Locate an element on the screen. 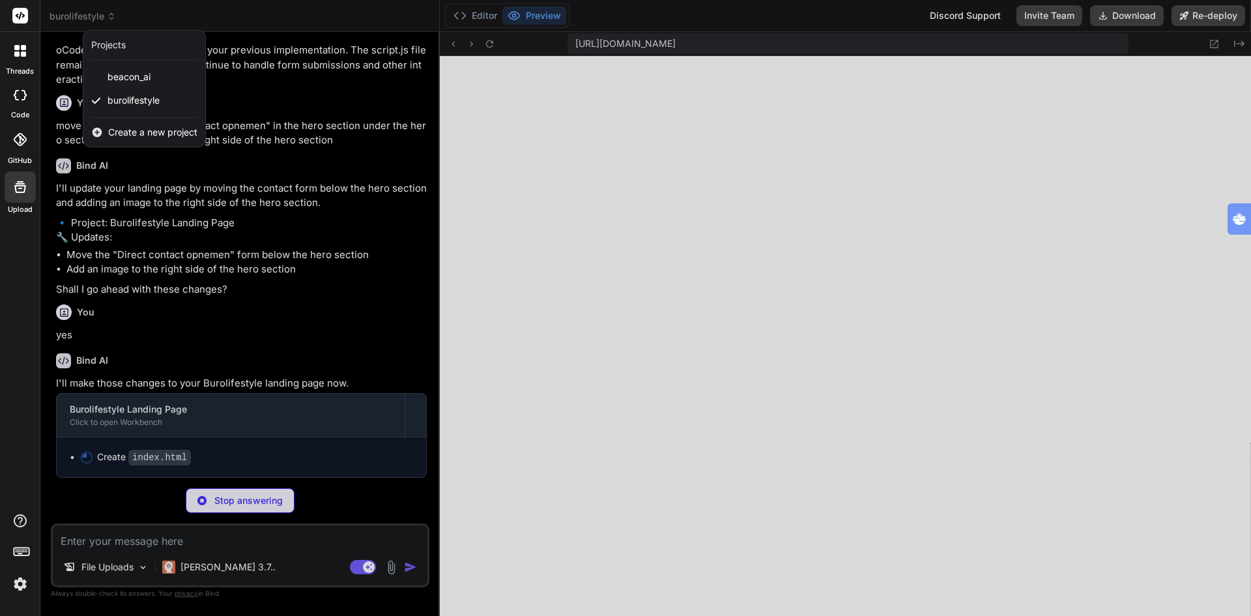 This screenshot has height=616, width=1251. div: Projects is located at coordinates (108, 45).